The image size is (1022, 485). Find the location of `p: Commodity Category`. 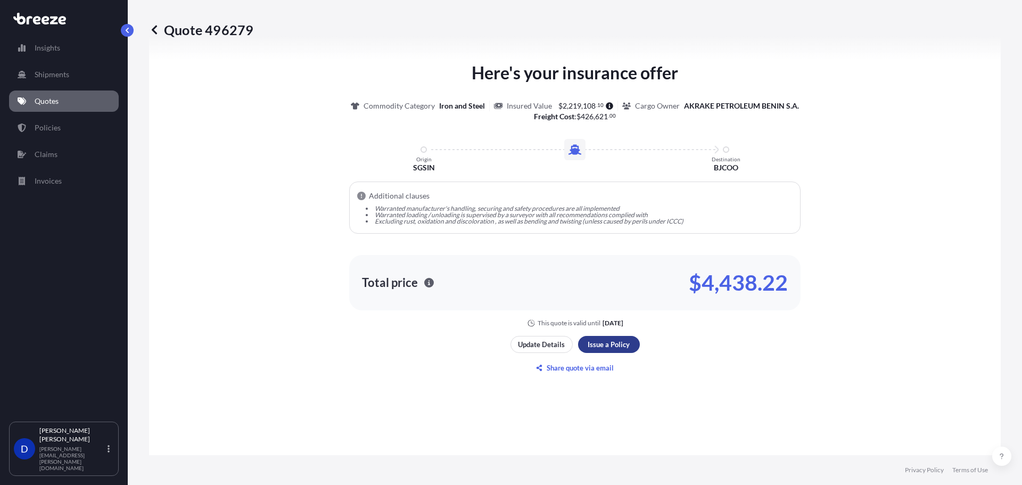

p: Commodity Category is located at coordinates (399, 106).